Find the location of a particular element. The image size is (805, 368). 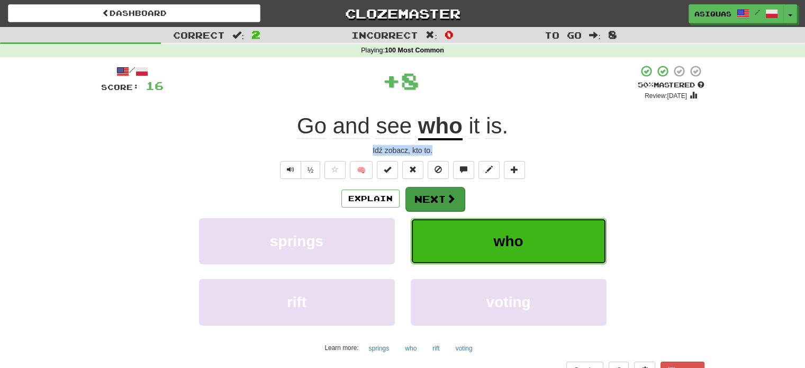

div: Idź zobacz, kto to. is located at coordinates (403, 150).